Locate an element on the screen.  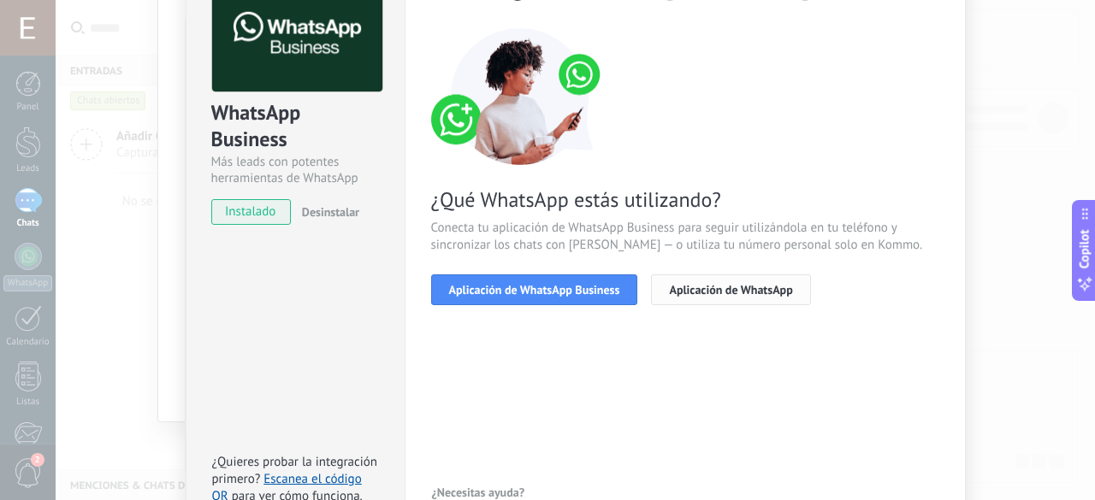
img: connect number is located at coordinates (521, 97).